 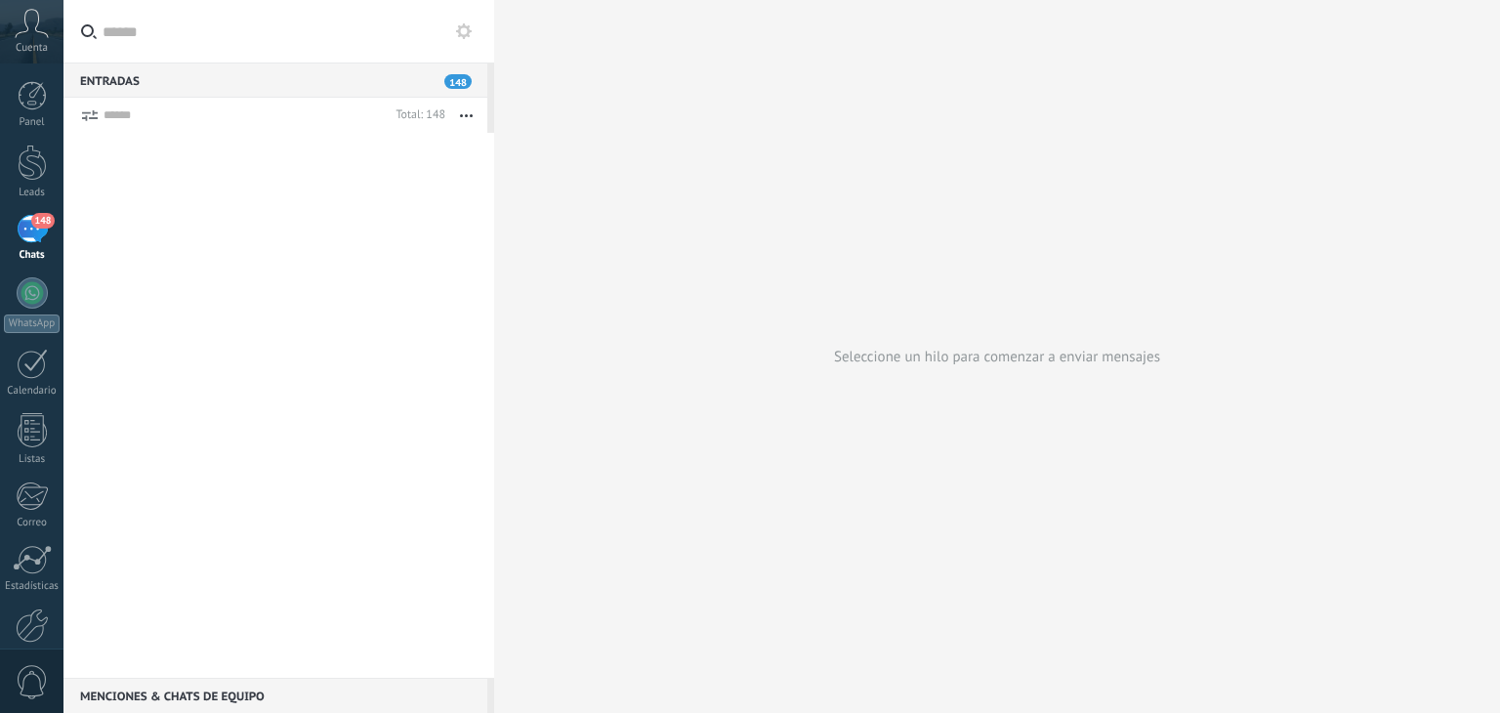 What do you see at coordinates (32, 459) in the screenshot?
I see `div: Listas` at bounding box center [32, 459].